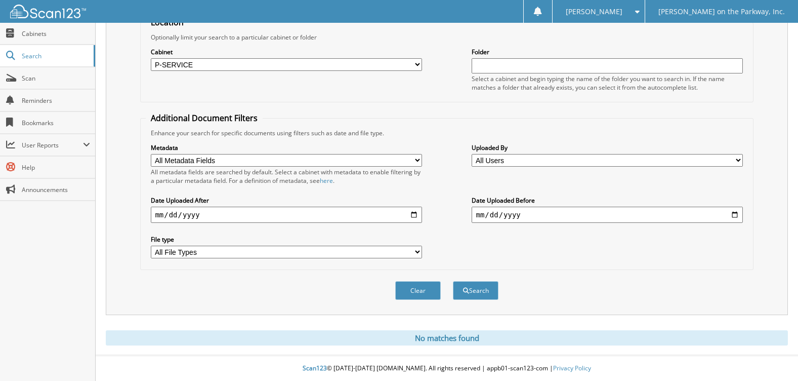  What do you see at coordinates (607, 200) in the screenshot?
I see `label: Date Uploaded Before` at bounding box center [607, 200].